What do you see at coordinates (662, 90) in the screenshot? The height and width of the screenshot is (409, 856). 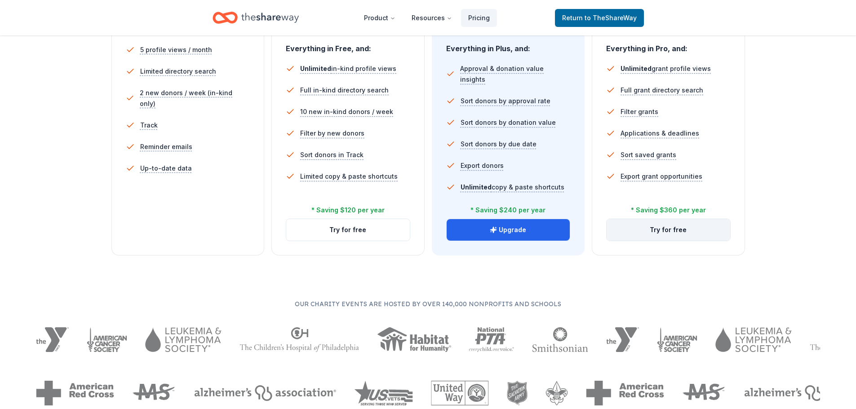 I see `span: Full grant directory search` at bounding box center [662, 90].